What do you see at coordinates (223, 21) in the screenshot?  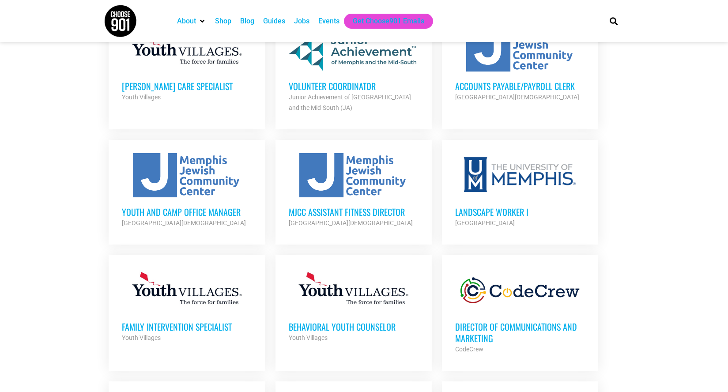 I see `a: Shop` at bounding box center [223, 21].